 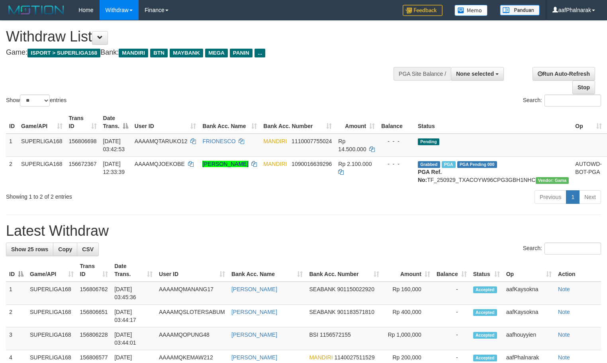 I want to click on th: Balance: activate to sort column ascending, so click(x=452, y=270).